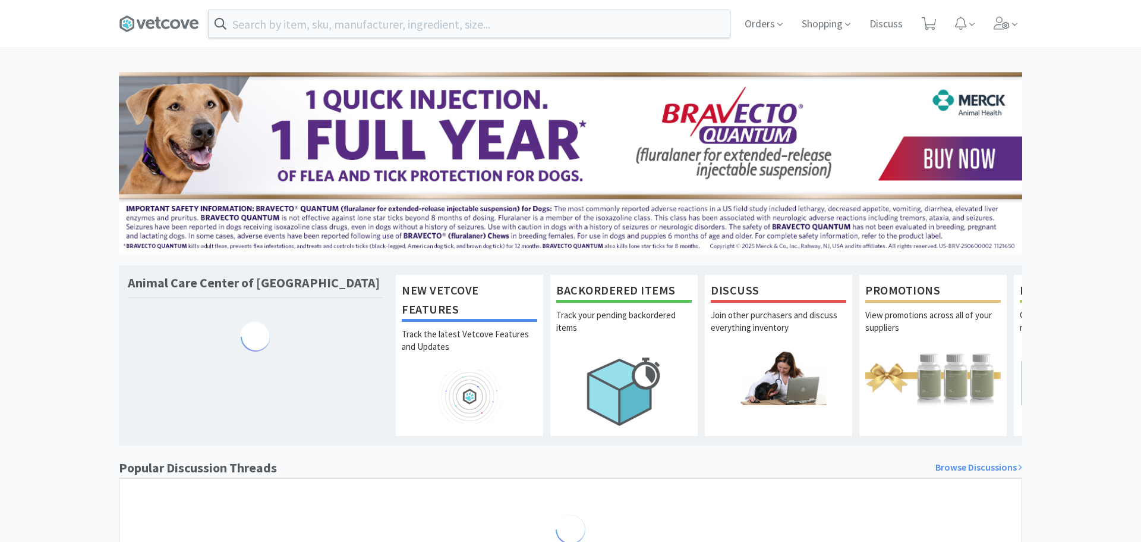 The width and height of the screenshot is (1141, 542). What do you see at coordinates (933, 291) in the screenshot?
I see `h1: Promotions` at bounding box center [933, 291].